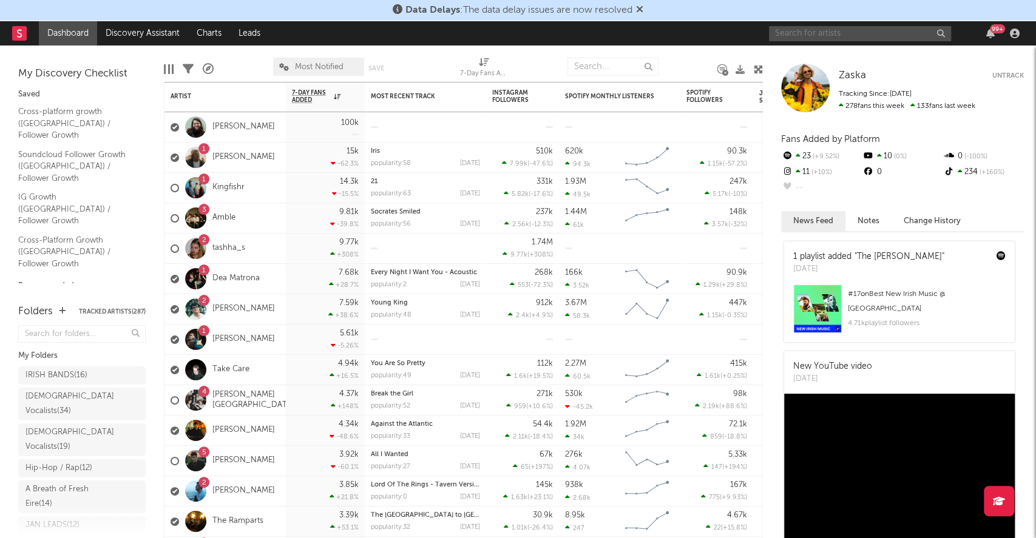 This screenshot has height=538, width=1036. What do you see at coordinates (348, 424) in the screenshot?
I see `div: 4.34k` at bounding box center [348, 424].